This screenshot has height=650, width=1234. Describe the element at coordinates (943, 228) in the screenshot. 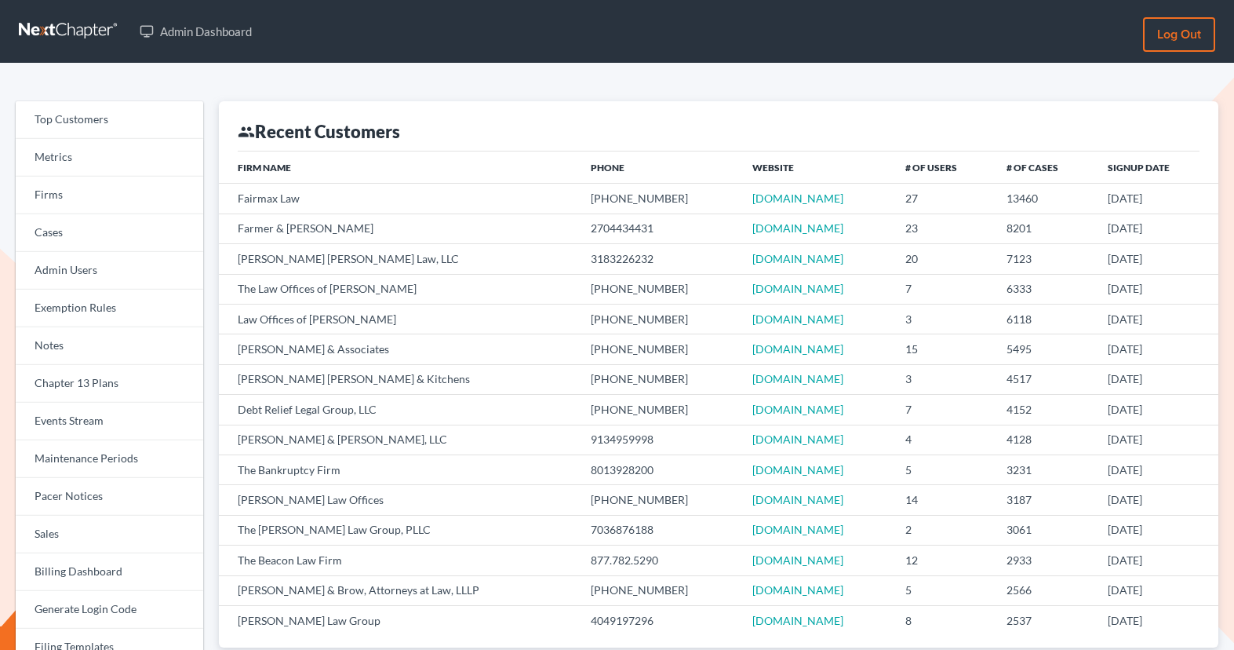

I see `td: 23` at that location.